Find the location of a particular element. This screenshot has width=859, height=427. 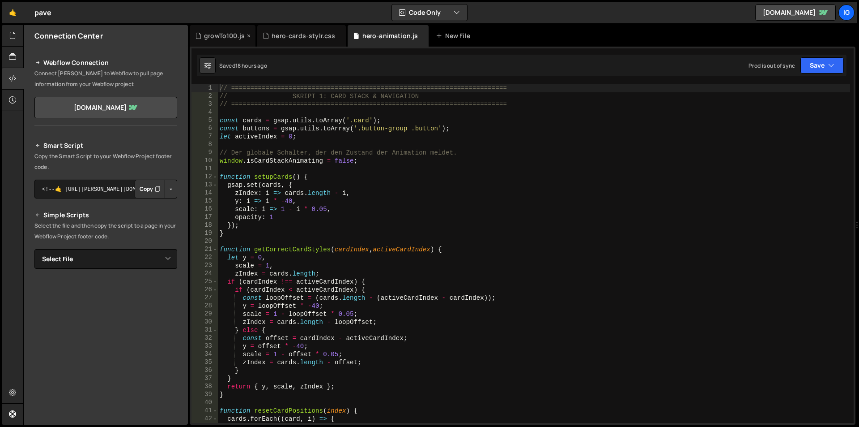

div: 3 is located at coordinates (205, 104).